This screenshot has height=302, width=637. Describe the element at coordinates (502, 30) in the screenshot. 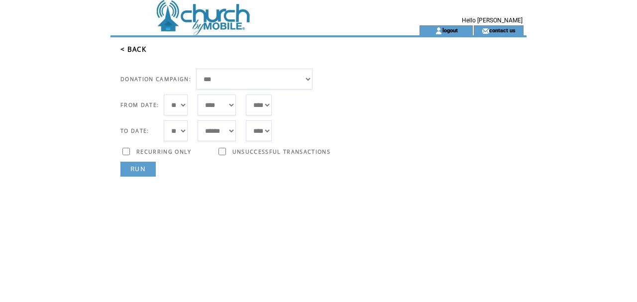

I see `a: contact us` at that location.